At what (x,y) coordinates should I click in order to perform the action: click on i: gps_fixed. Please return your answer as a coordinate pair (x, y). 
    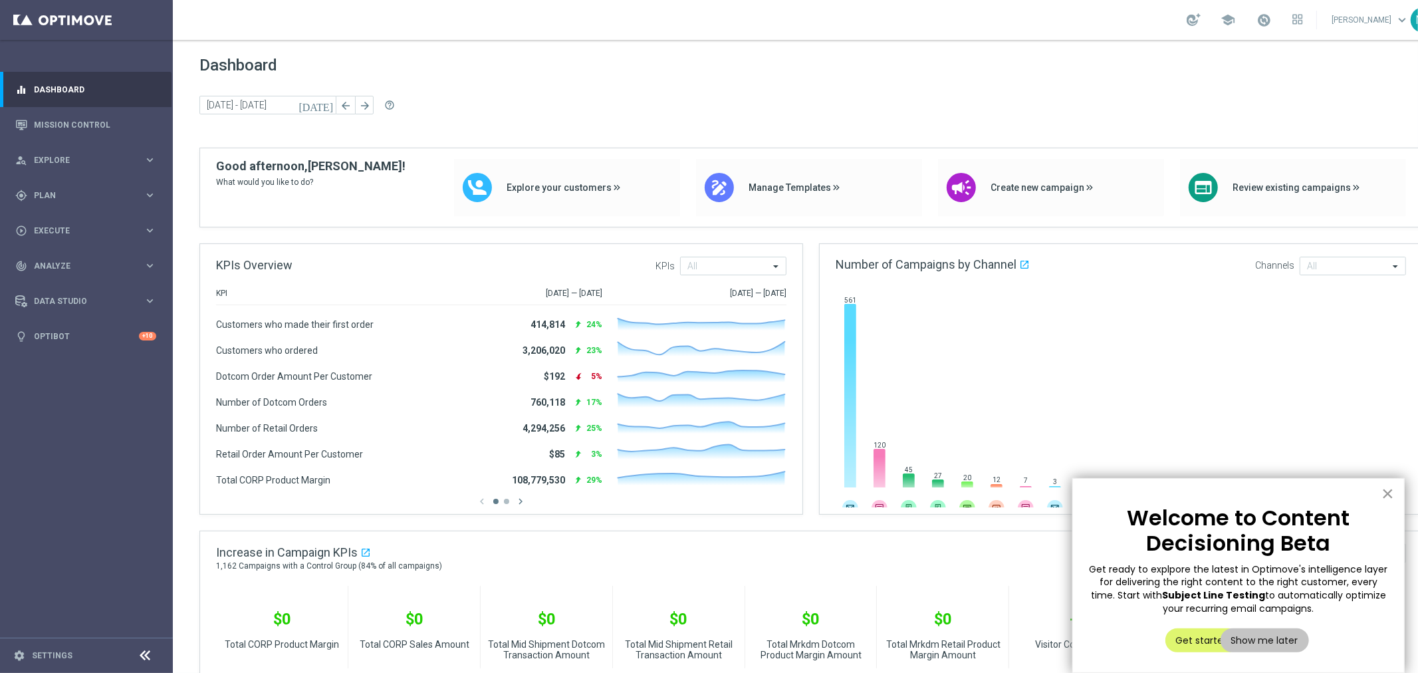
    Looking at the image, I should click on (21, 196).